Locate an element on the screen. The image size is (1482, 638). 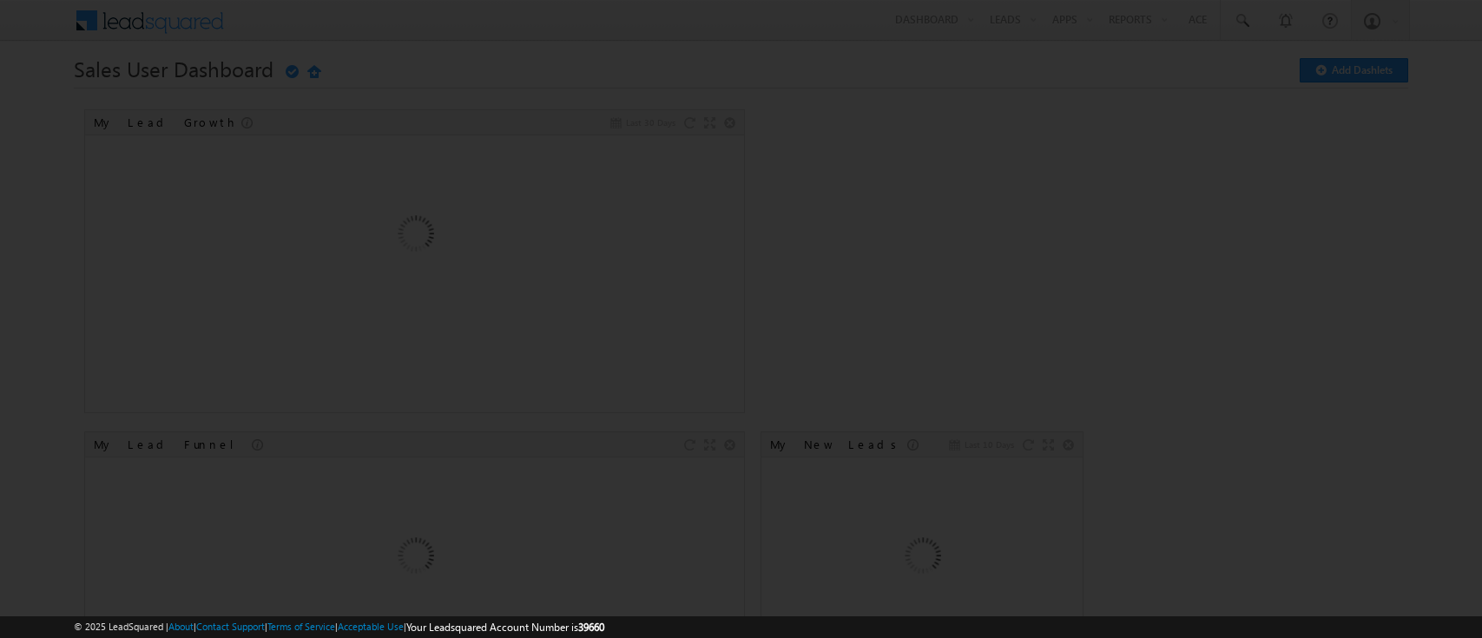
span: © 2025 LeadSquared | | | | | is located at coordinates (339, 627).